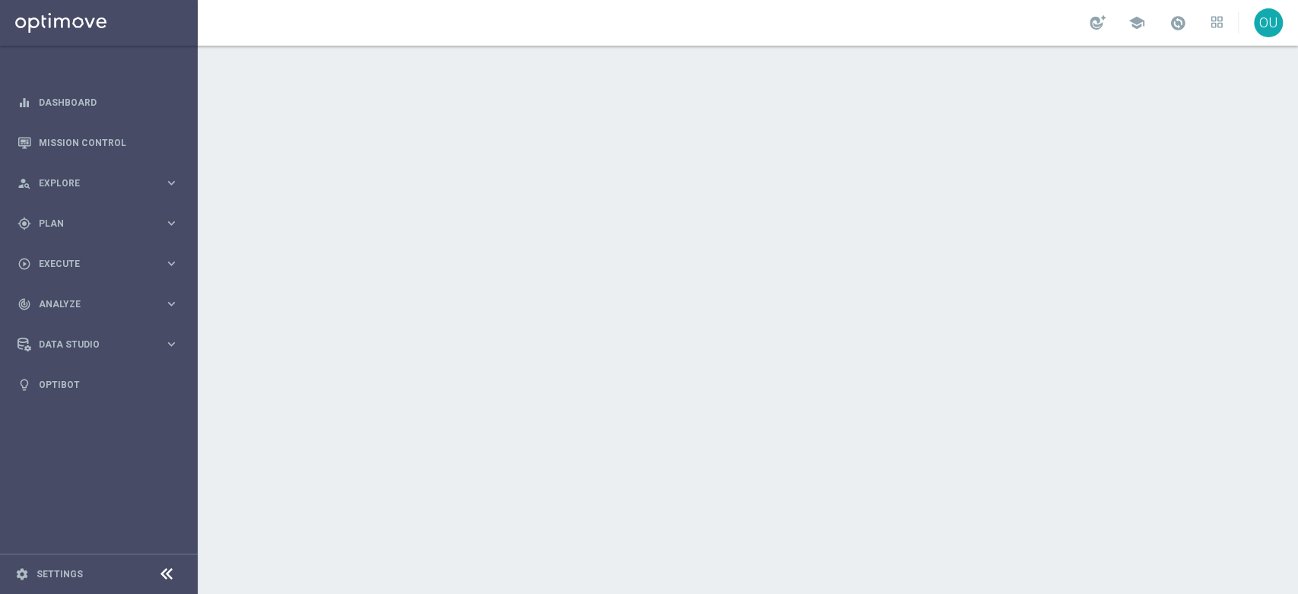  I want to click on i: equalizer, so click(24, 103).